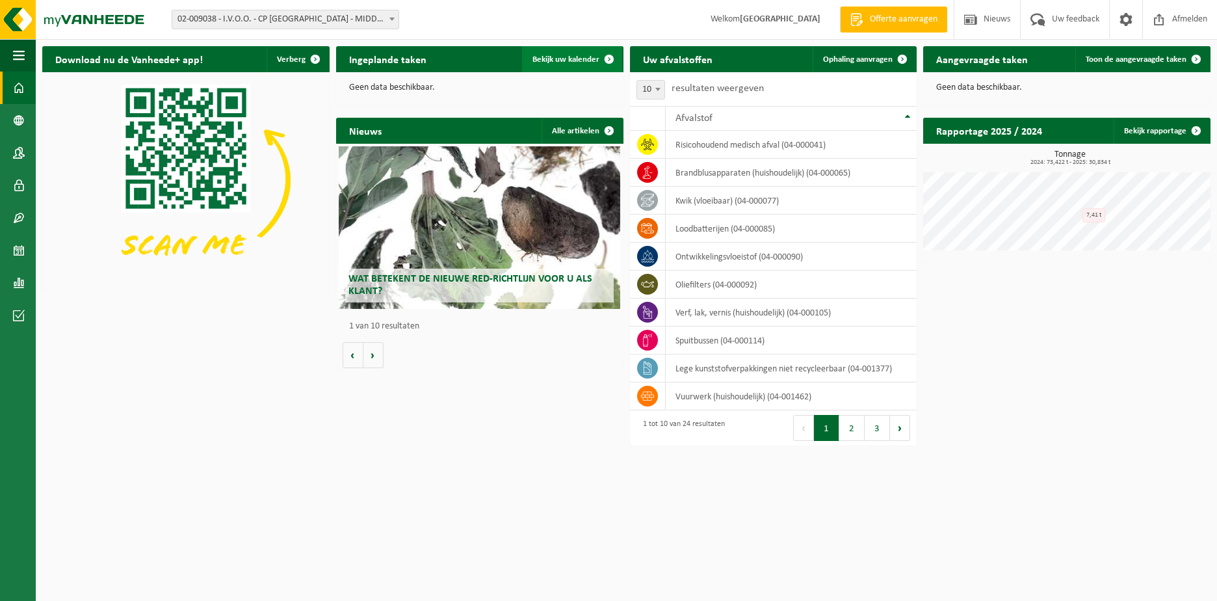 This screenshot has height=601, width=1217. What do you see at coordinates (791, 200) in the screenshot?
I see `td: kwik (vloeibaar) (04-000077)` at bounding box center [791, 200].